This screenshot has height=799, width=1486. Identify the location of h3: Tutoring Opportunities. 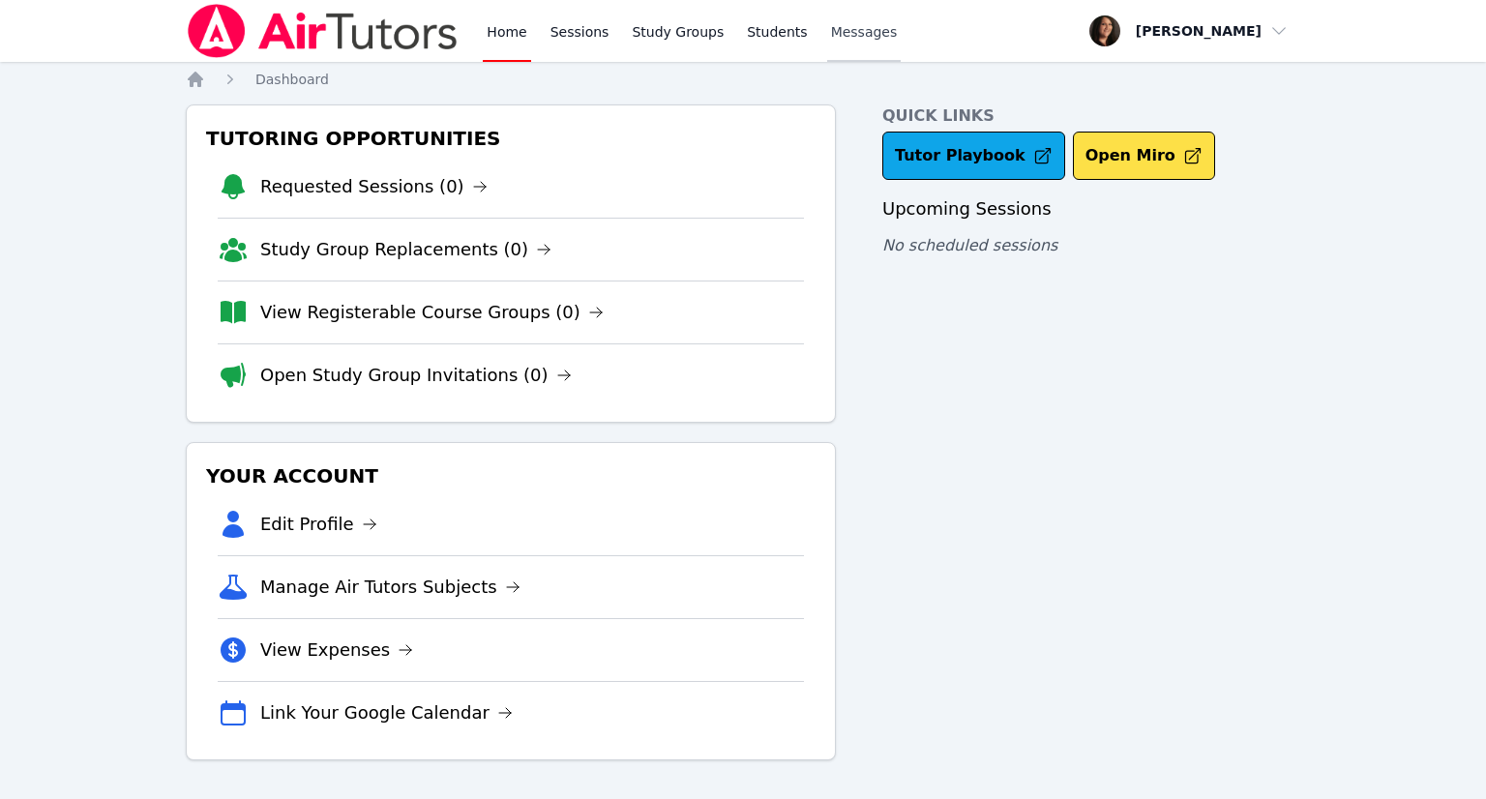
(511, 138).